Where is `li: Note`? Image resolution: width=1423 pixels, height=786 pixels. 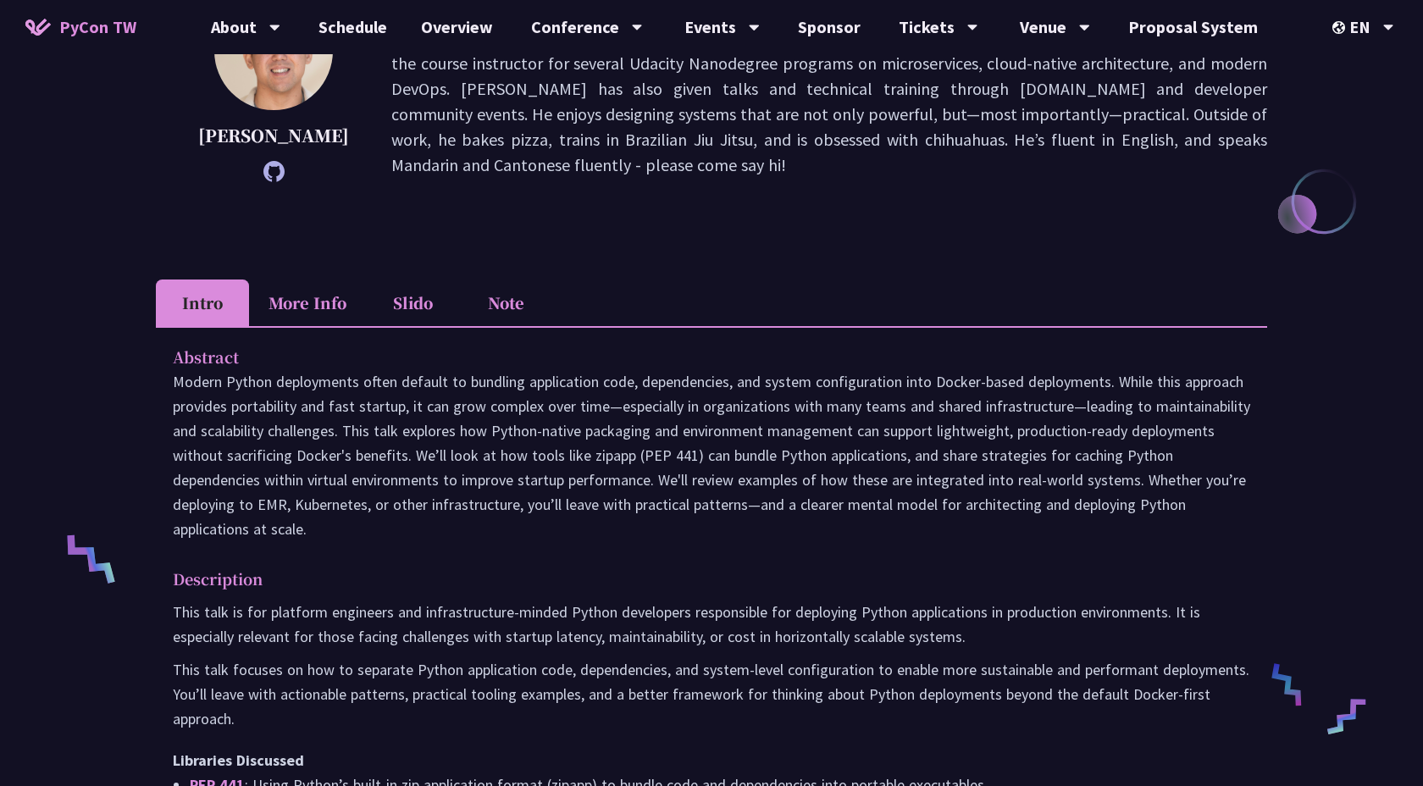 li: Note is located at coordinates (506, 302).